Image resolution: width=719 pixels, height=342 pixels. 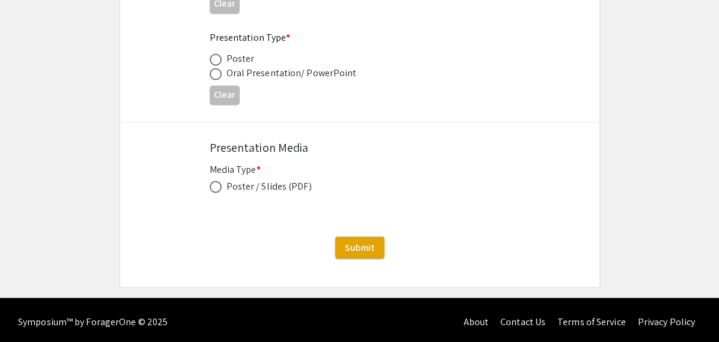 What do you see at coordinates (250, 37) in the screenshot?
I see `mat-label: Presentation Type` at bounding box center [250, 37].